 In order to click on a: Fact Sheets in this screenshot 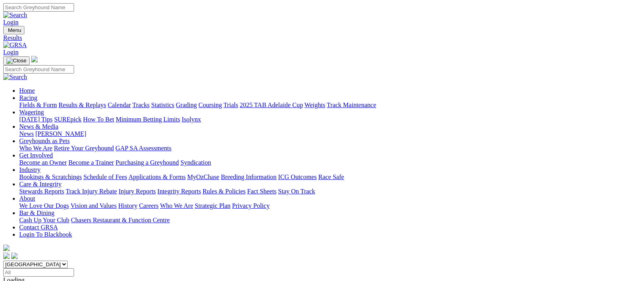, I will do `click(261, 191)`.